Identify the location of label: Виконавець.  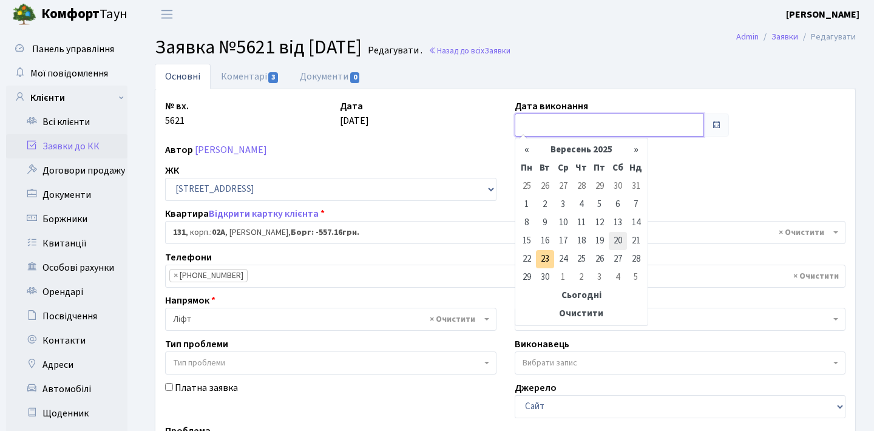
(542, 344).